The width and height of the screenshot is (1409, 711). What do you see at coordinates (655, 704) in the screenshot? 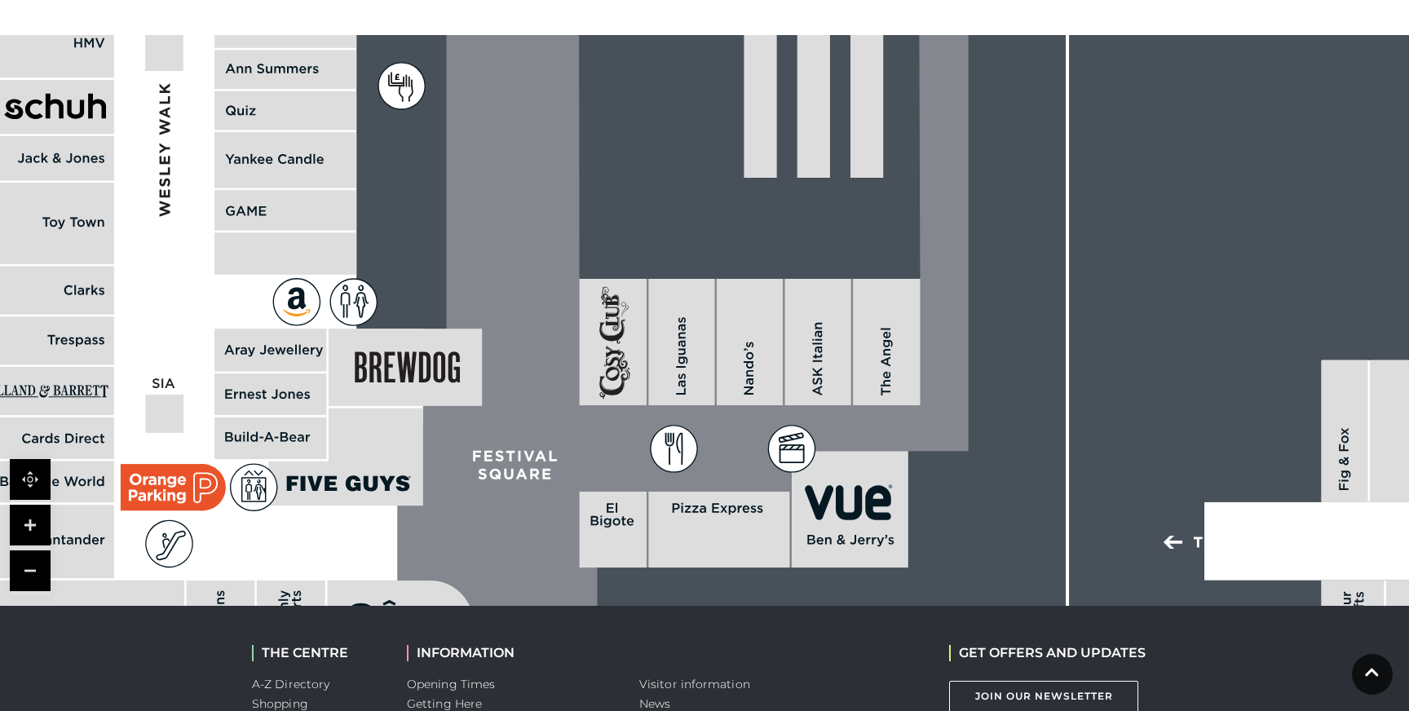
I see `a: News` at bounding box center [655, 704].